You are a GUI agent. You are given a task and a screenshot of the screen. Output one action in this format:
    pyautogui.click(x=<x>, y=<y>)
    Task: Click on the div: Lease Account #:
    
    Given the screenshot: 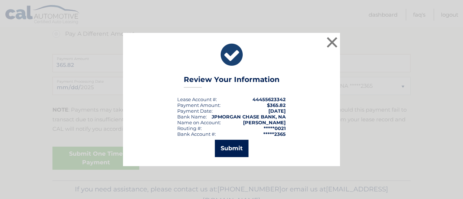 What is the action you would take?
    pyautogui.click(x=197, y=100)
    